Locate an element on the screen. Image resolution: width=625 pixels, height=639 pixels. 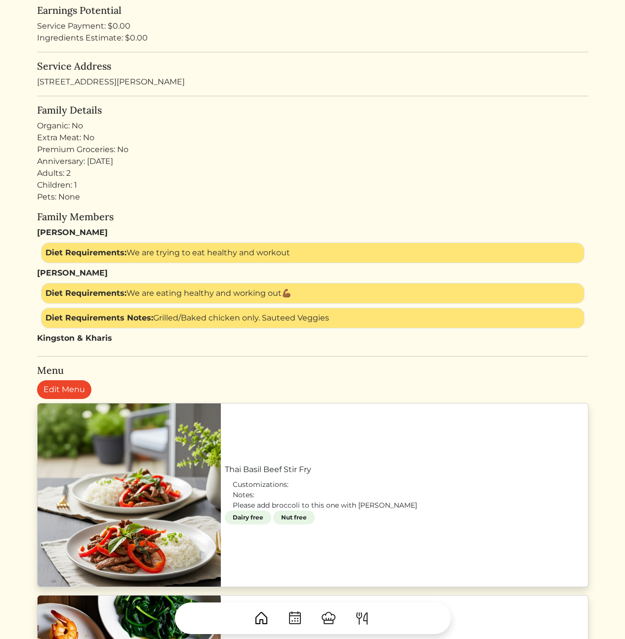
h5: Earnings Potential is located at coordinates (313, 10).